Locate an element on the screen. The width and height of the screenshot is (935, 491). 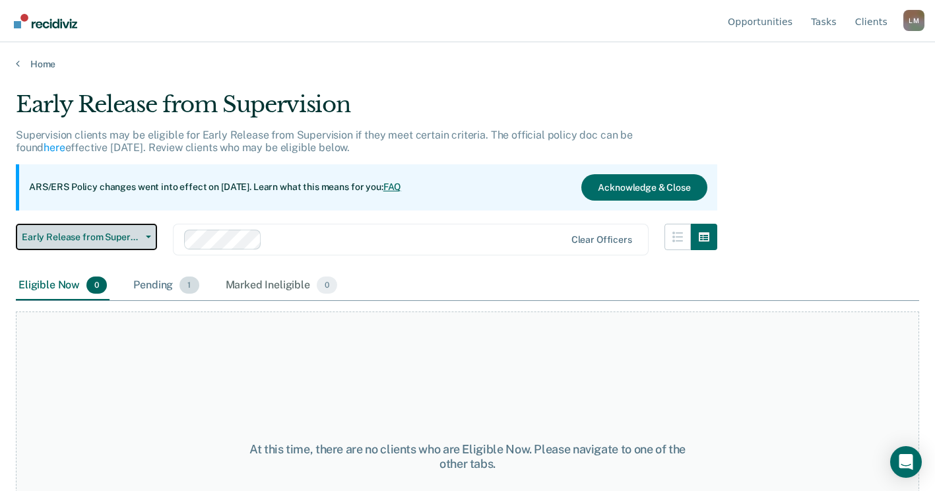
div: Early Release from Supervision is located at coordinates (366, 110).